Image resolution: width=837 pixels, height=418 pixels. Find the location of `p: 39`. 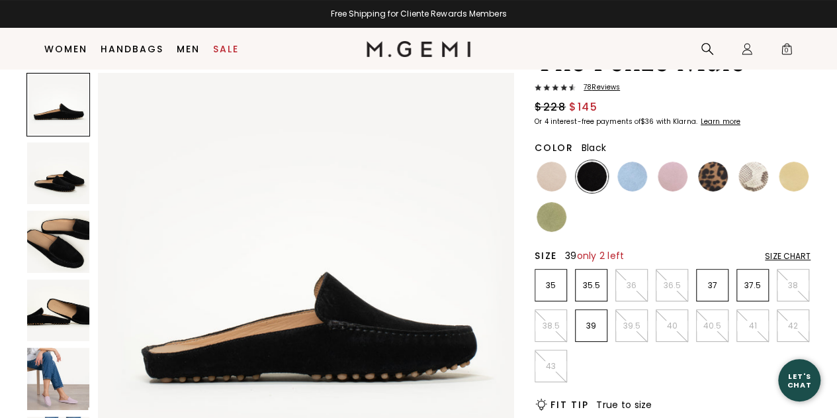

p: 39 is located at coordinates (591, 326).